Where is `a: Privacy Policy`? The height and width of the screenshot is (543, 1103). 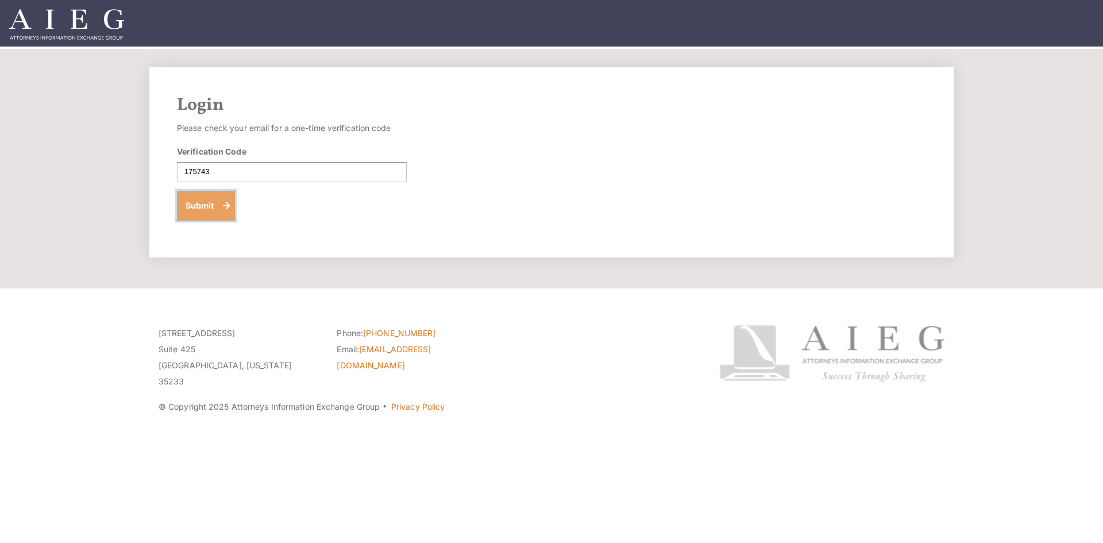 a: Privacy Policy is located at coordinates (418, 406).